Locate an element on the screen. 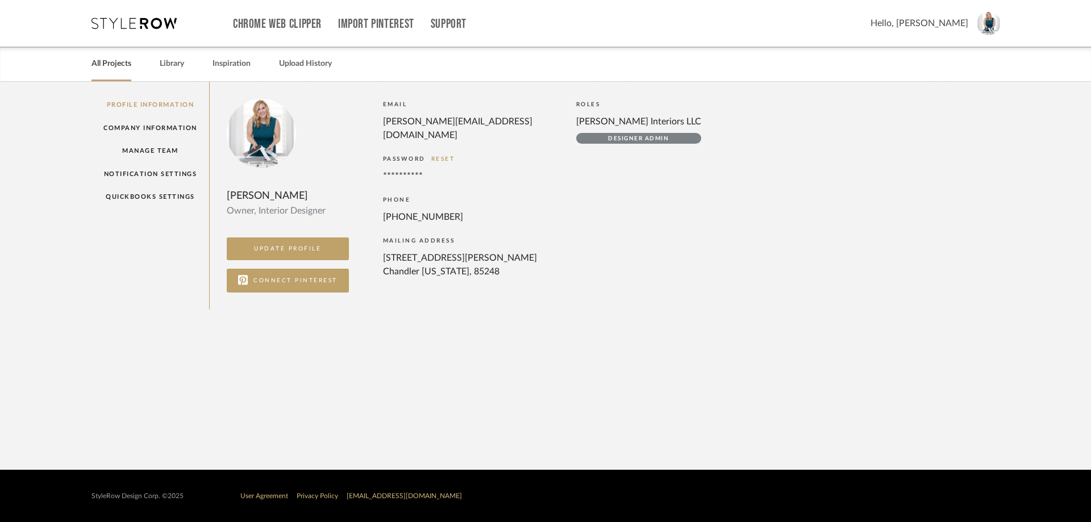 This screenshot has width=1091, height=522. a: Import Pinterest is located at coordinates (376, 24).